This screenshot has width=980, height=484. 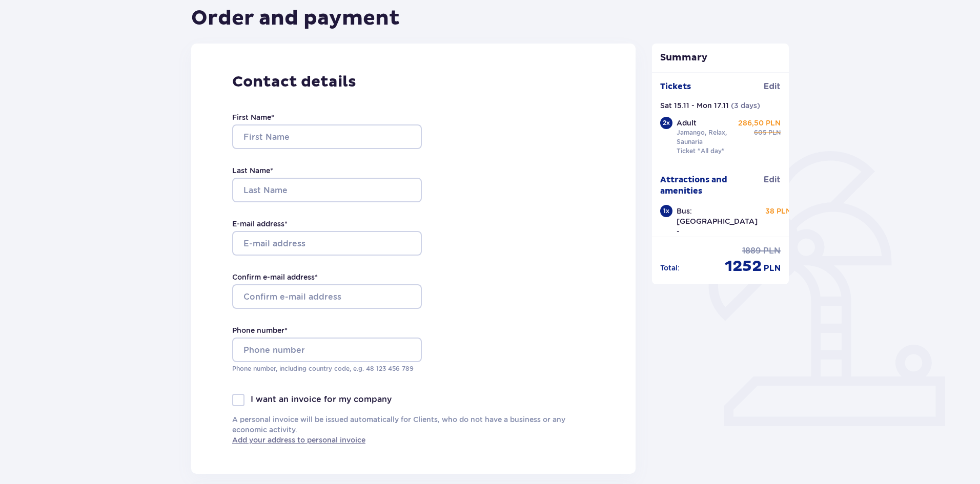 I want to click on a: Add your address to personal invoice, so click(x=299, y=440).